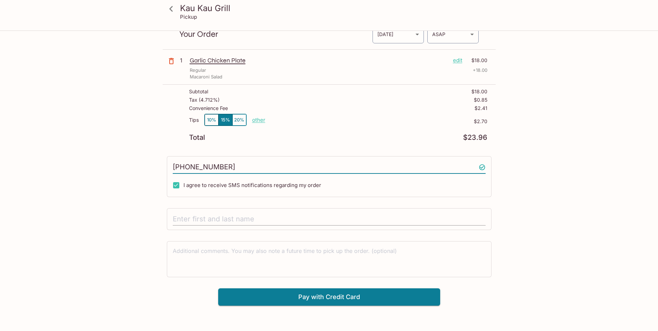 This screenshot has height=331, width=658. I want to click on button: 10%, so click(212, 120).